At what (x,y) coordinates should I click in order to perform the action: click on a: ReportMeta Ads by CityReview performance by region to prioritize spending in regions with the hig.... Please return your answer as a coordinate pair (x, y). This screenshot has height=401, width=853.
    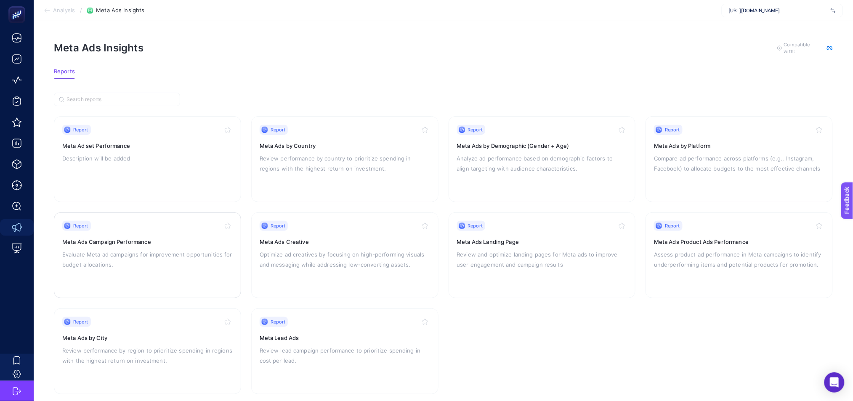
    Looking at the image, I should click on (147, 351).